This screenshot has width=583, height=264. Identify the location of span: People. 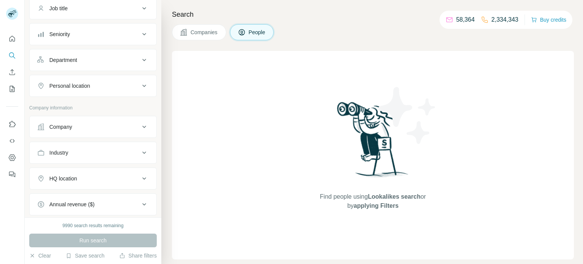
(257, 32).